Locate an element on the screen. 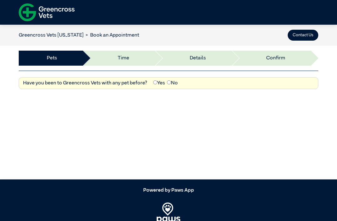  h5: Powered by Paws App is located at coordinates (169, 190).